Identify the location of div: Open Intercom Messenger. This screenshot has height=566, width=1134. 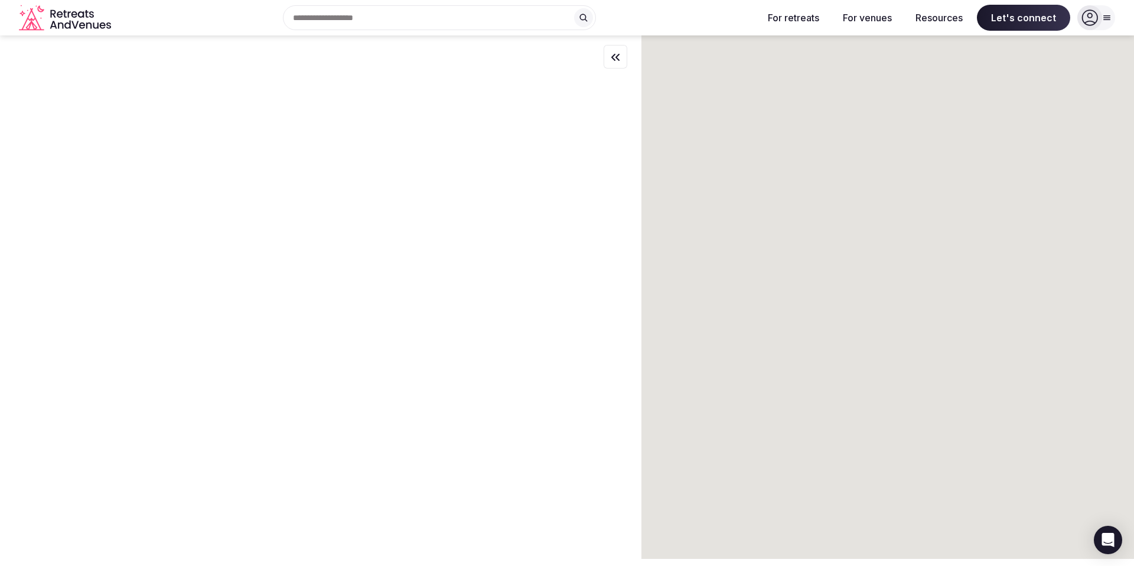
(1108, 540).